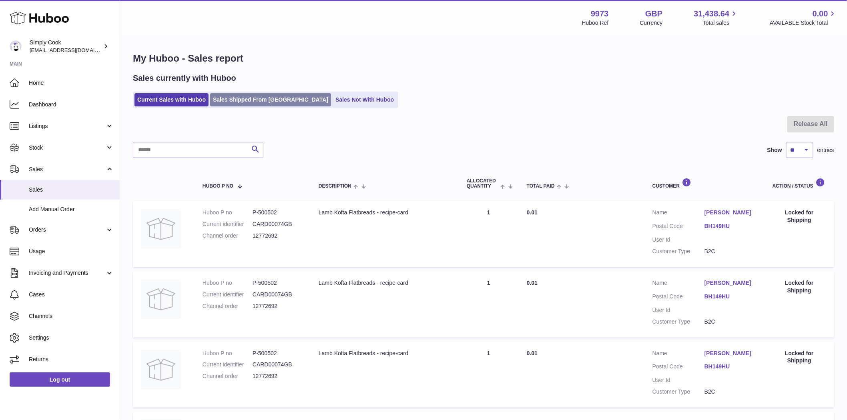  Describe the element at coordinates (66, 46) in the screenshot. I see `div: Simply Cook` at that location.